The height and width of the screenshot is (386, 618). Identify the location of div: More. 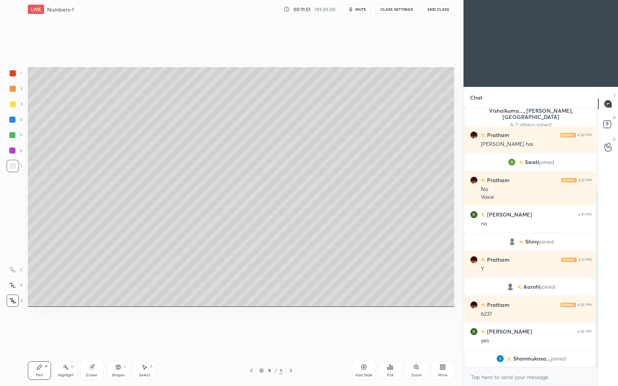
(443, 376).